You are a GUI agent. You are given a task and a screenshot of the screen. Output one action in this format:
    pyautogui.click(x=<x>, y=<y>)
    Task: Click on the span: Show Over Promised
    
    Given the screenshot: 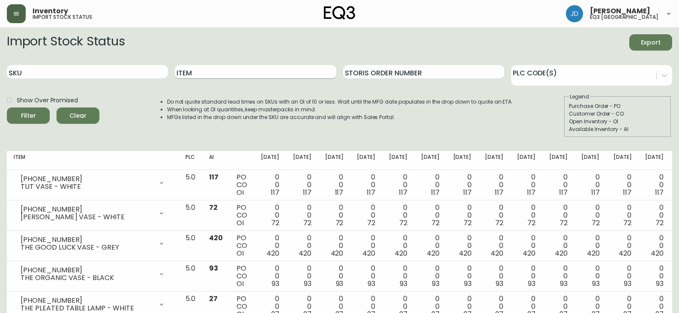 What is the action you would take?
    pyautogui.click(x=47, y=100)
    